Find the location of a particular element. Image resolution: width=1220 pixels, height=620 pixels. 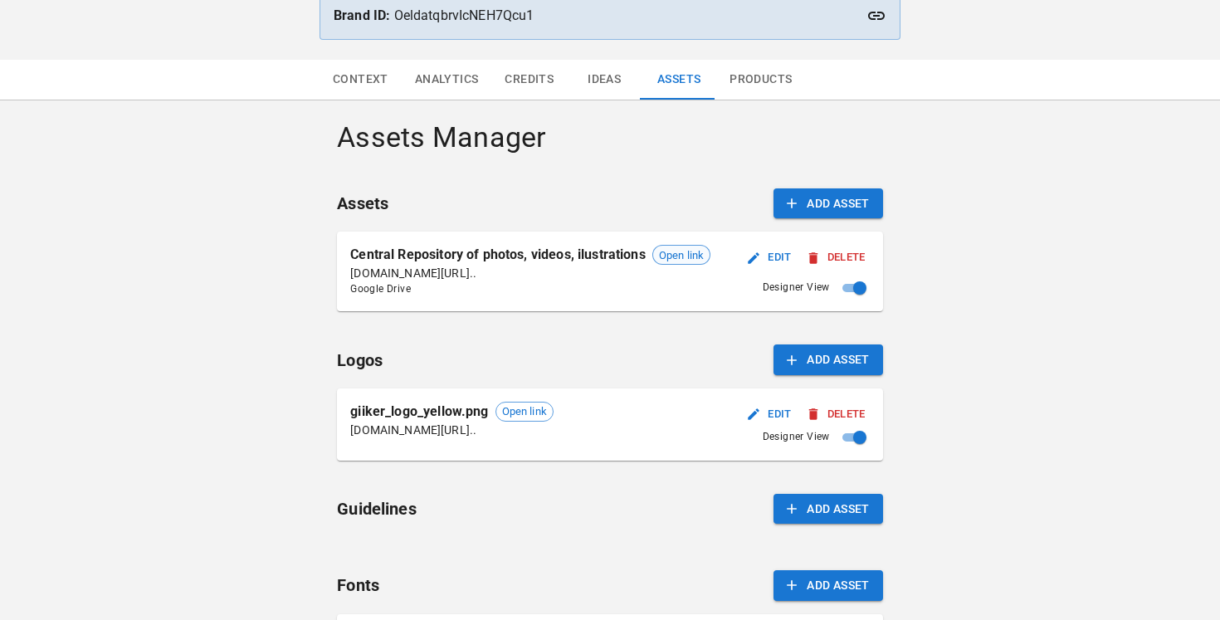

h4: Assets Manager is located at coordinates (610, 138).